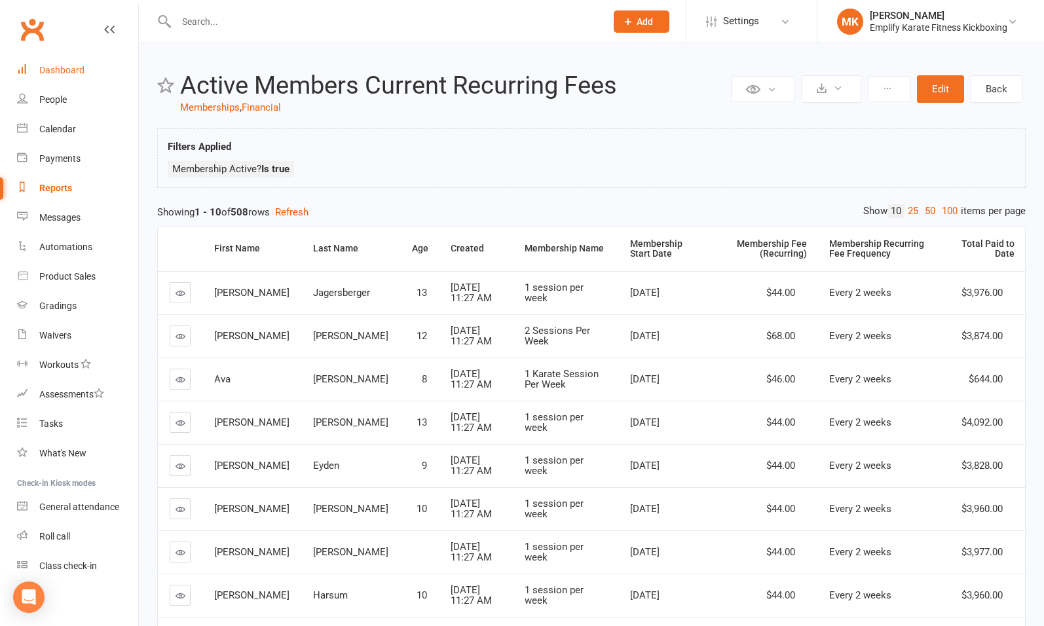  I want to click on span: Ava, so click(222, 379).